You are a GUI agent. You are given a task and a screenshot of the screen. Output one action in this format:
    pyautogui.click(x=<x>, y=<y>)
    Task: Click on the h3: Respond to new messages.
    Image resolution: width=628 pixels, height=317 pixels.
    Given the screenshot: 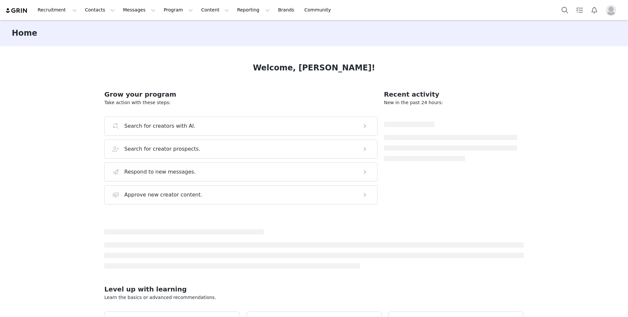 What is the action you would take?
    pyautogui.click(x=160, y=172)
    